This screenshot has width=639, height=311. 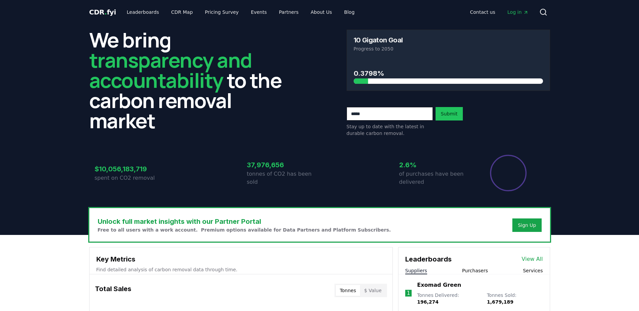 What do you see at coordinates (283, 165) in the screenshot?
I see `h3: 37,976,656` at bounding box center [283, 165].